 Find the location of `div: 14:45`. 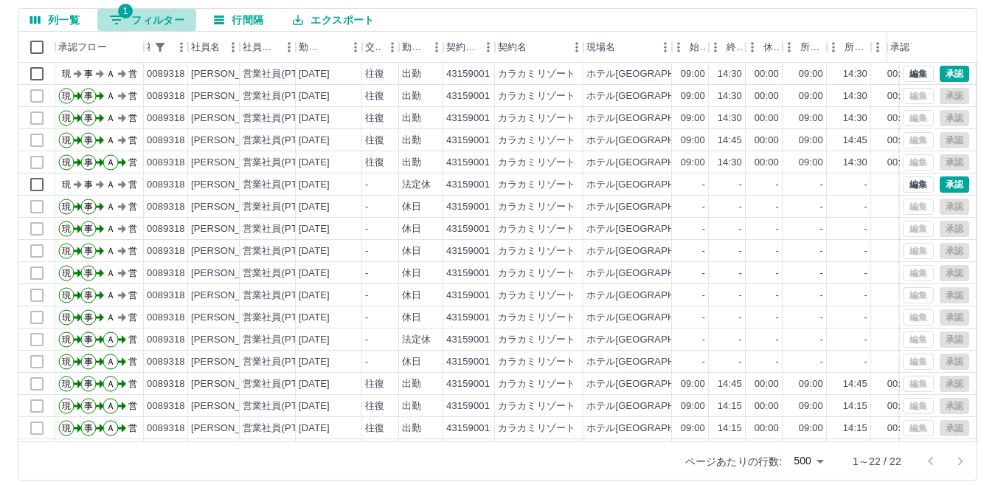

div: 14:45 is located at coordinates (855, 140).